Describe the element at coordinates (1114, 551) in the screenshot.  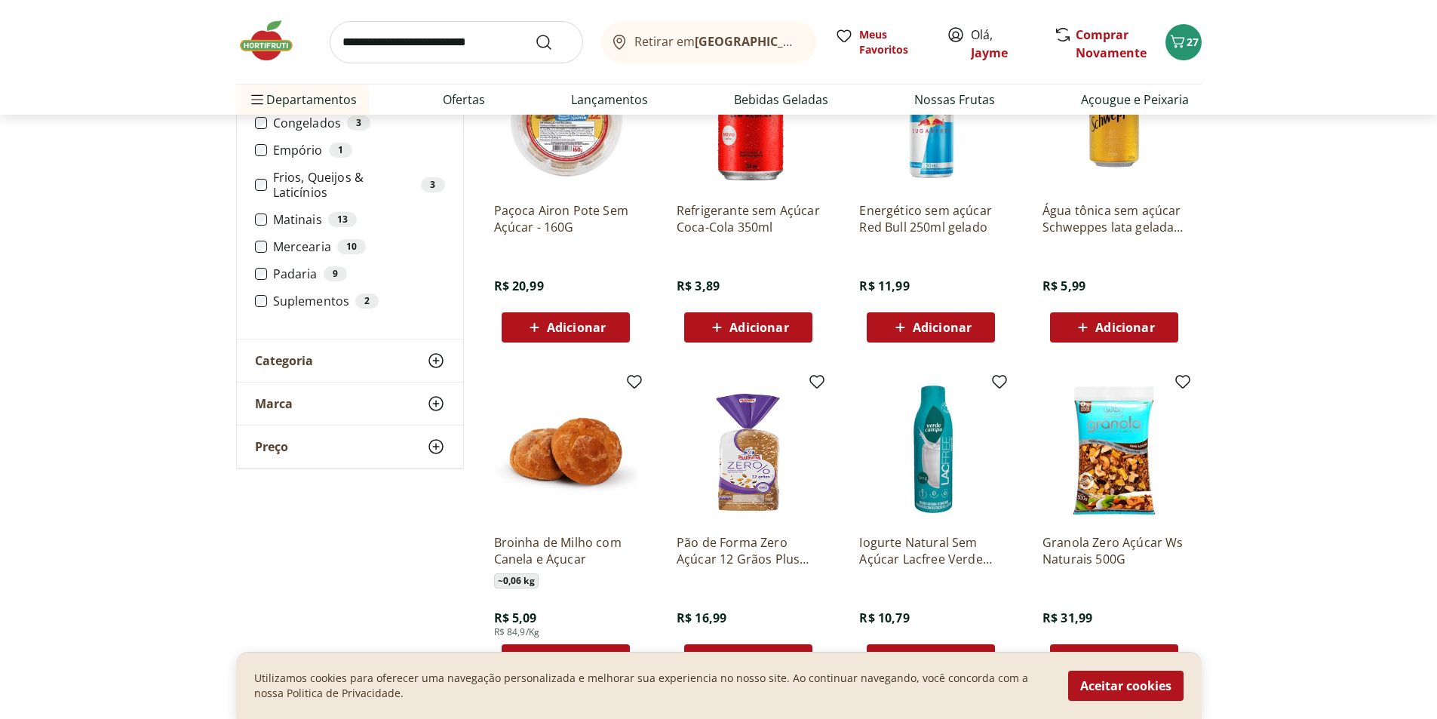
I see `a: Granola Zero Açúcar Ws Naturais 500G` at that location.